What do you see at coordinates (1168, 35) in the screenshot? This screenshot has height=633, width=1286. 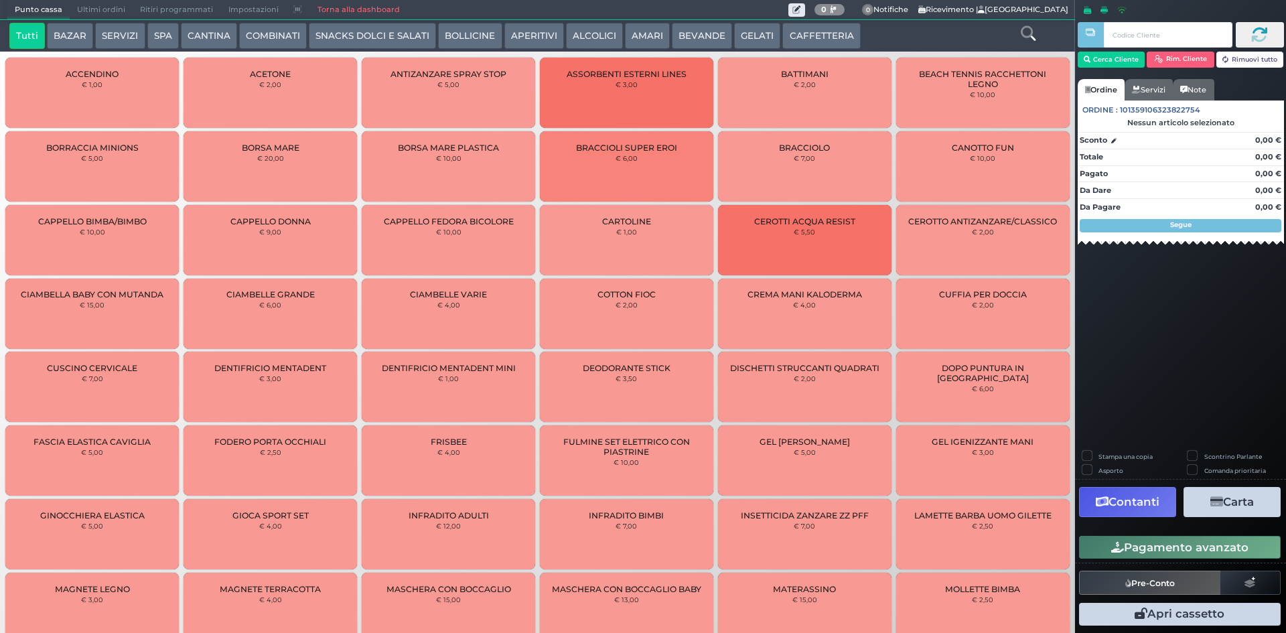 I see `input: Codice Cliente` at bounding box center [1168, 35].